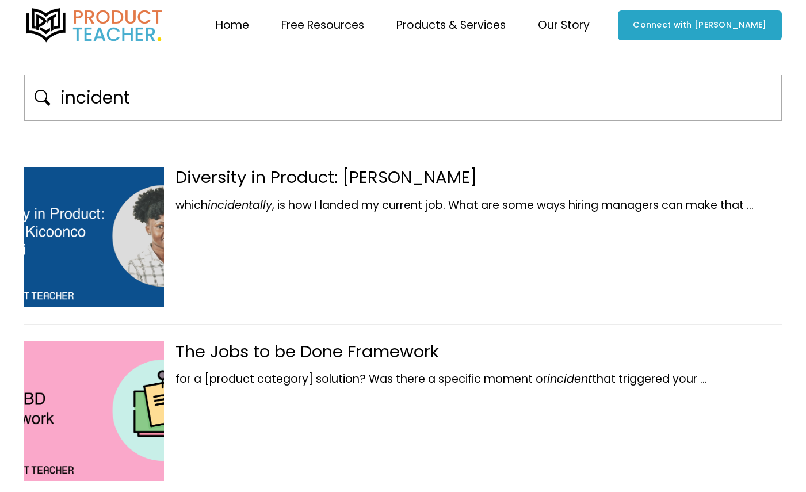 The height and width of the screenshot is (492, 806). I want to click on em: incident, so click(570, 379).